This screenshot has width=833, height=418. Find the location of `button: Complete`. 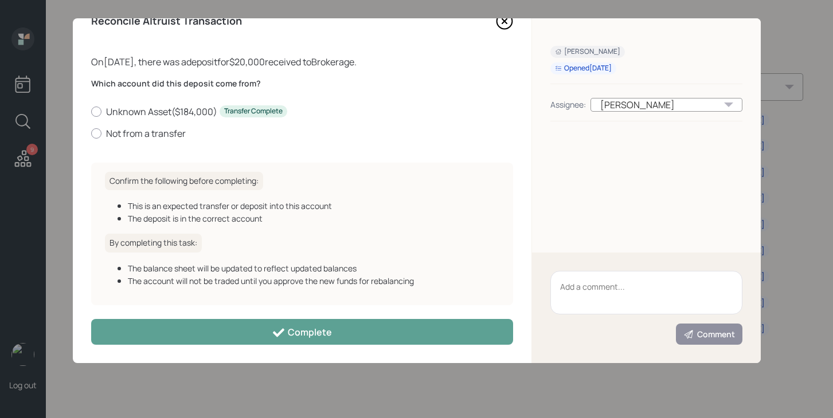

button: Complete is located at coordinates (302, 332).